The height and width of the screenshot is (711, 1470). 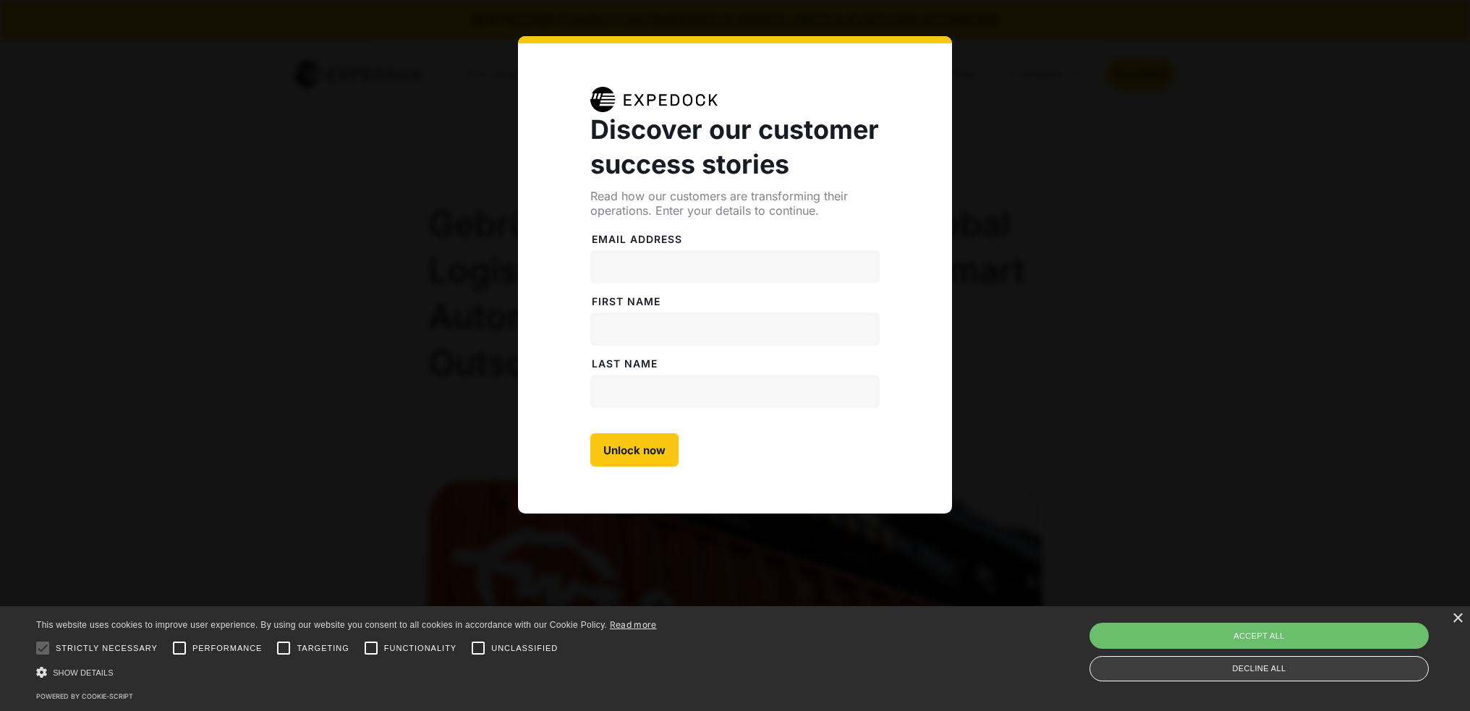 What do you see at coordinates (1259, 668) in the screenshot?
I see `div: Decline all` at bounding box center [1259, 668].